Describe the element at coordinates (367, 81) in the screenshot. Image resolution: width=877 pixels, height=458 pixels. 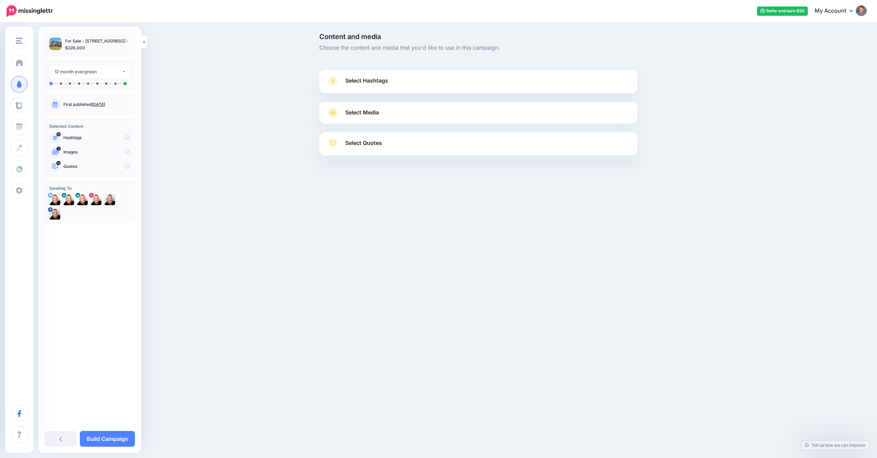
I see `span: Select Hashtags` at that location.